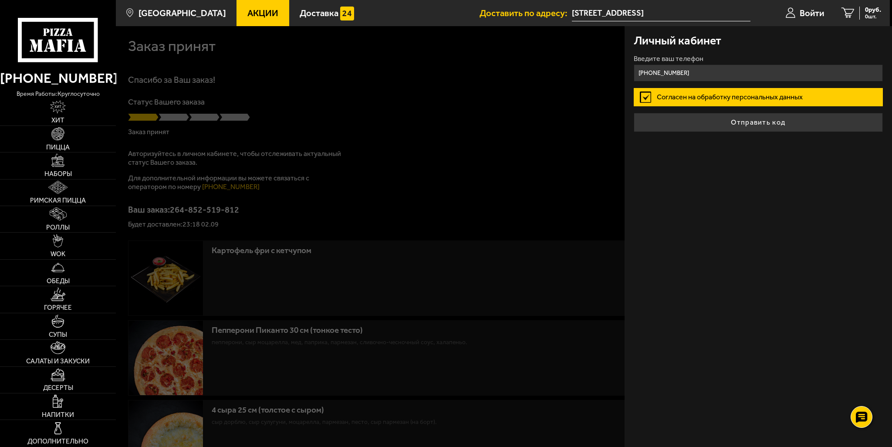 This screenshot has height=447, width=892. What do you see at coordinates (58, 441) in the screenshot?
I see `span: Дополнительно` at bounding box center [58, 441].